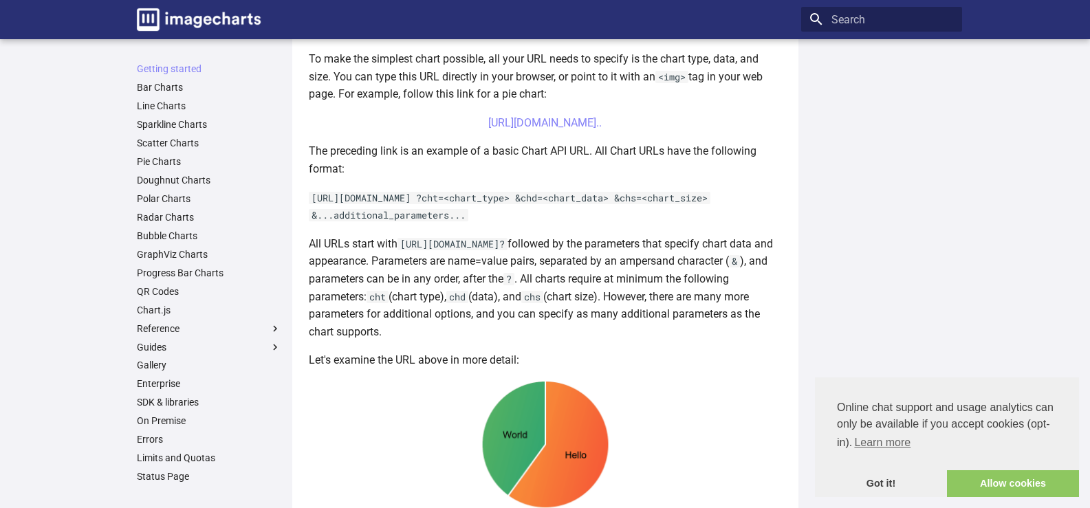  What do you see at coordinates (546, 288) in the screenshot?
I see `p: All URLs start with followed by the parameters that specify chart data and appearance. Parameters...` at bounding box center [546, 288].